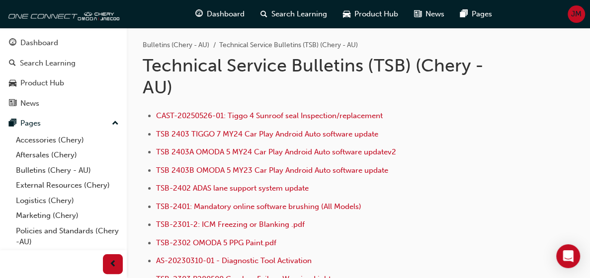 This screenshot has height=278, width=590. I want to click on a: pages-iconPages, so click(476, 14).